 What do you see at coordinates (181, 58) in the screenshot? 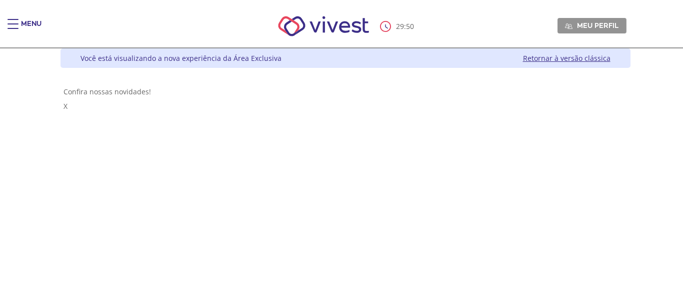
I see `div: Você está visualizando a nova experiência da Área Exclusiva` at bounding box center [181, 58].